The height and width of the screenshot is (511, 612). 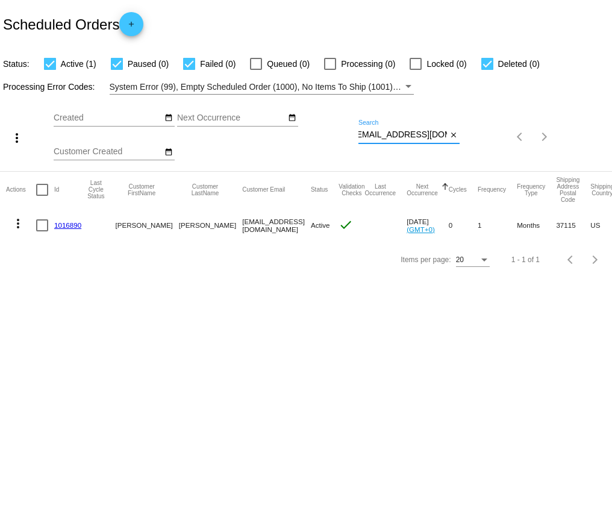 I want to click on span: Failed (0), so click(x=218, y=64).